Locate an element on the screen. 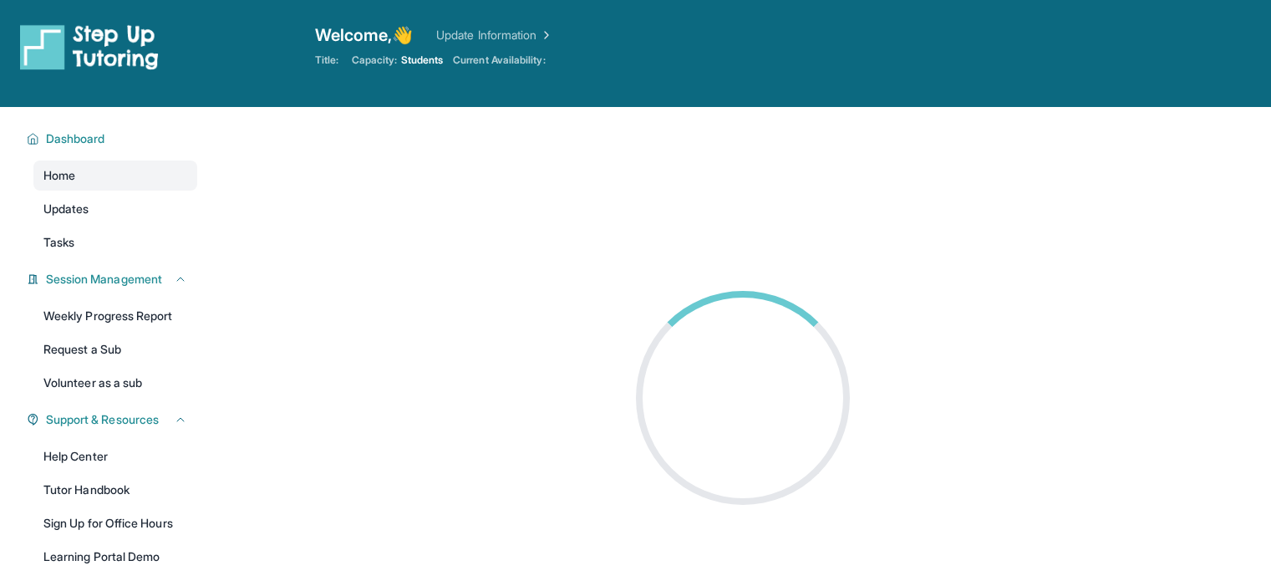 This screenshot has height=581, width=1271. span: Welcome, 👋 is located at coordinates (364, 35).